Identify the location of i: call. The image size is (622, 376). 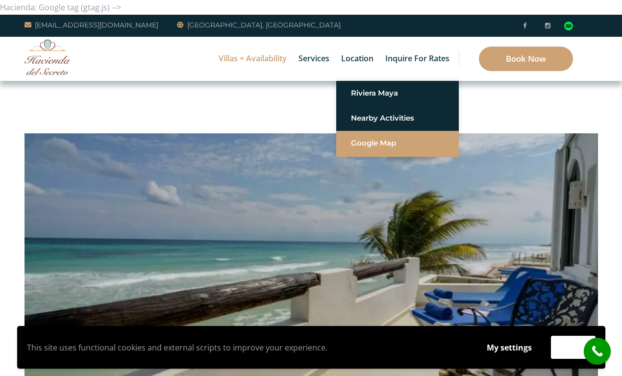
(597, 351).